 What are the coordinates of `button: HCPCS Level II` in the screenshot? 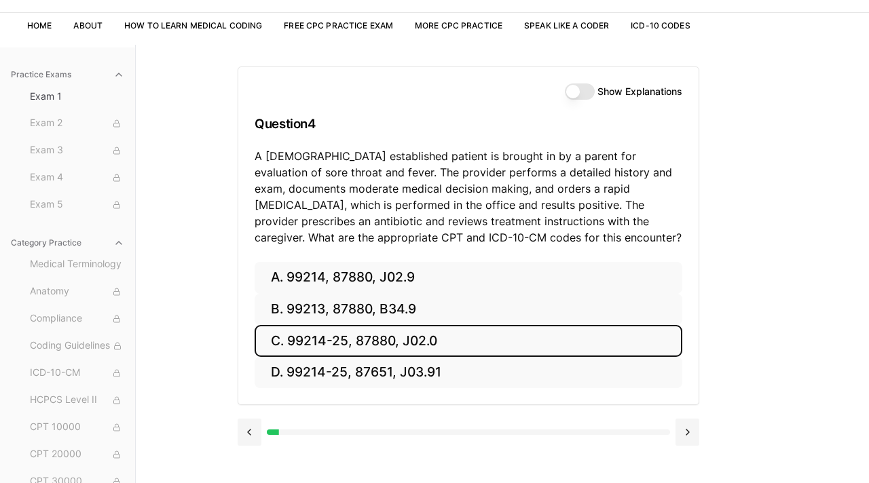 It's located at (77, 401).